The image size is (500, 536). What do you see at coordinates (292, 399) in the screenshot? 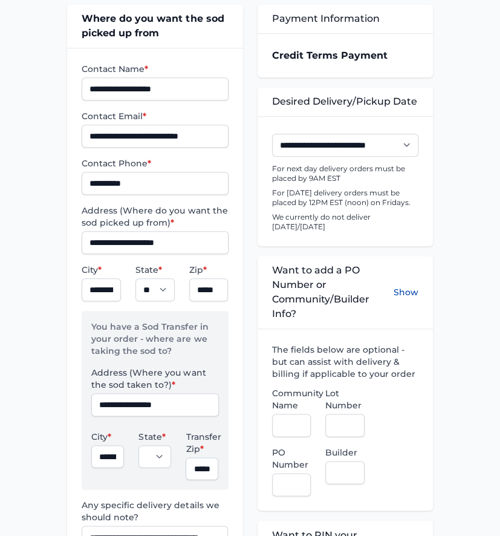
I see `label: Community Name` at bounding box center [292, 399].